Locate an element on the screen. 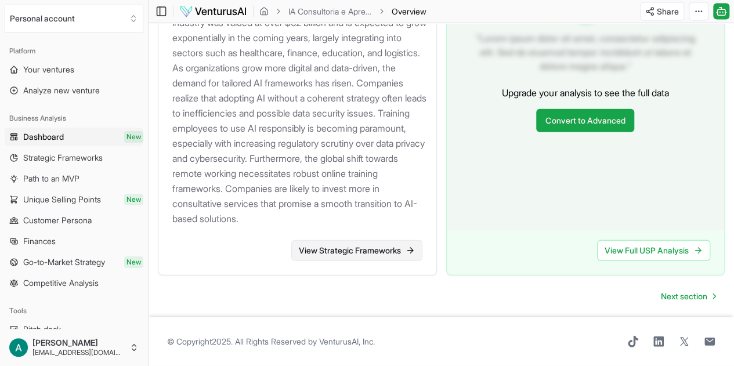 The height and width of the screenshot is (366, 734). span: Finances is located at coordinates (39, 241).